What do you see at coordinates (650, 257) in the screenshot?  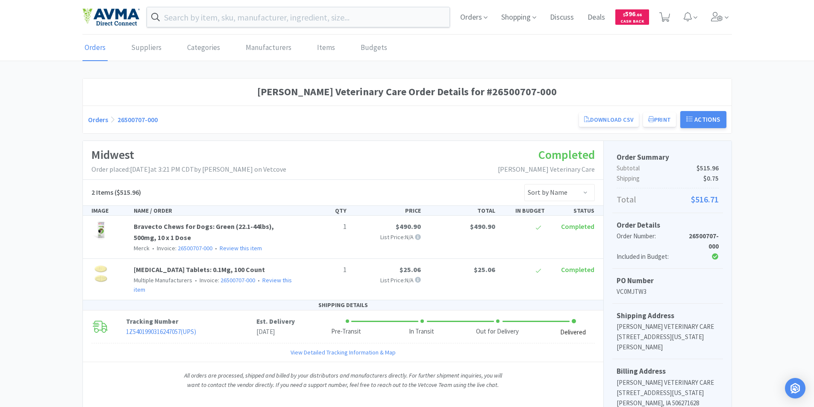 I see `div: Included in Budget:` at bounding box center [650, 257].